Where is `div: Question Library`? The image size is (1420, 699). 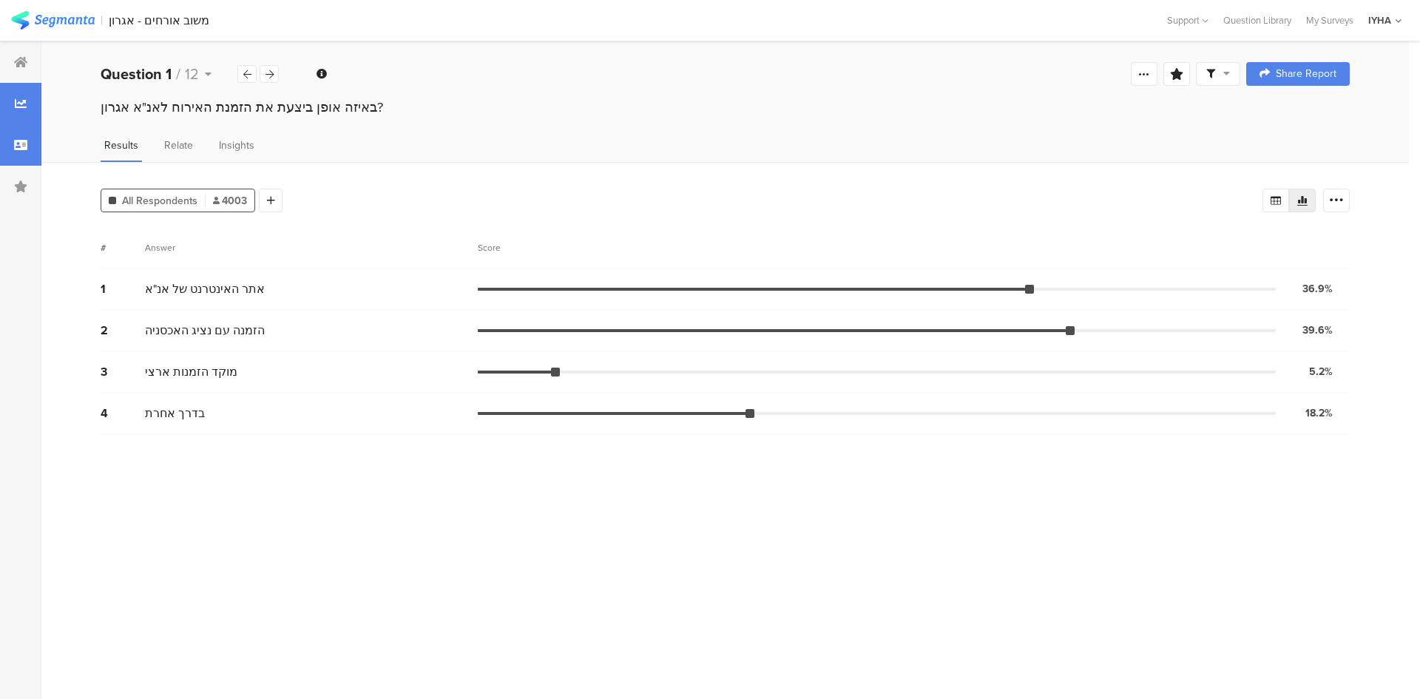
div: Question Library is located at coordinates (1257, 20).